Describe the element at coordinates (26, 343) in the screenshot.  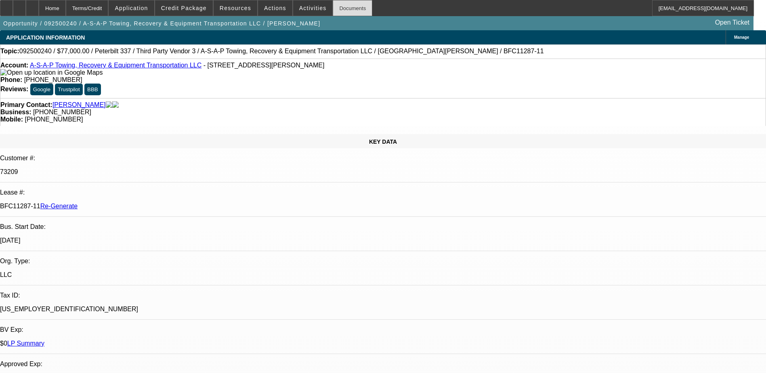
I see `a: LP Summary` at that location.